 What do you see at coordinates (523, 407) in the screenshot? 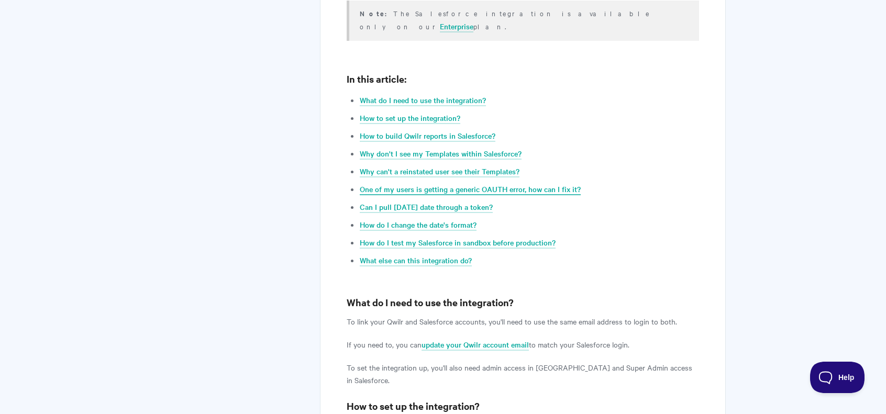
I see `h3: How to set up the integration?` at bounding box center [523, 407].